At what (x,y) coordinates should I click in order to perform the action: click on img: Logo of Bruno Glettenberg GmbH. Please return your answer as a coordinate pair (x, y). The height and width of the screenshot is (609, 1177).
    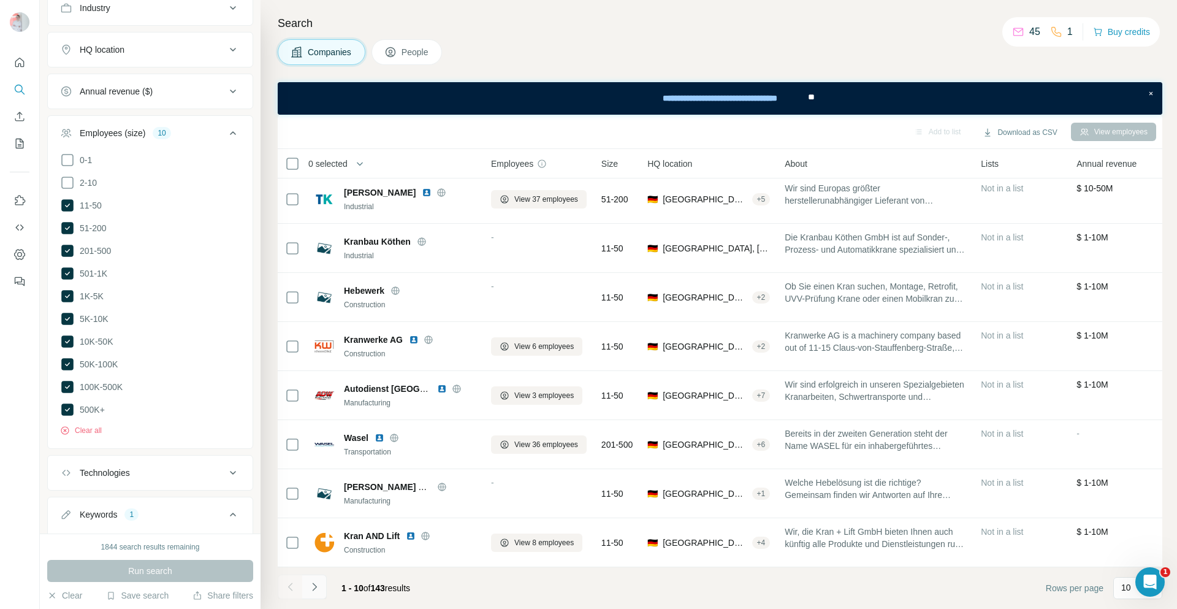
    Looking at the image, I should click on (324, 493).